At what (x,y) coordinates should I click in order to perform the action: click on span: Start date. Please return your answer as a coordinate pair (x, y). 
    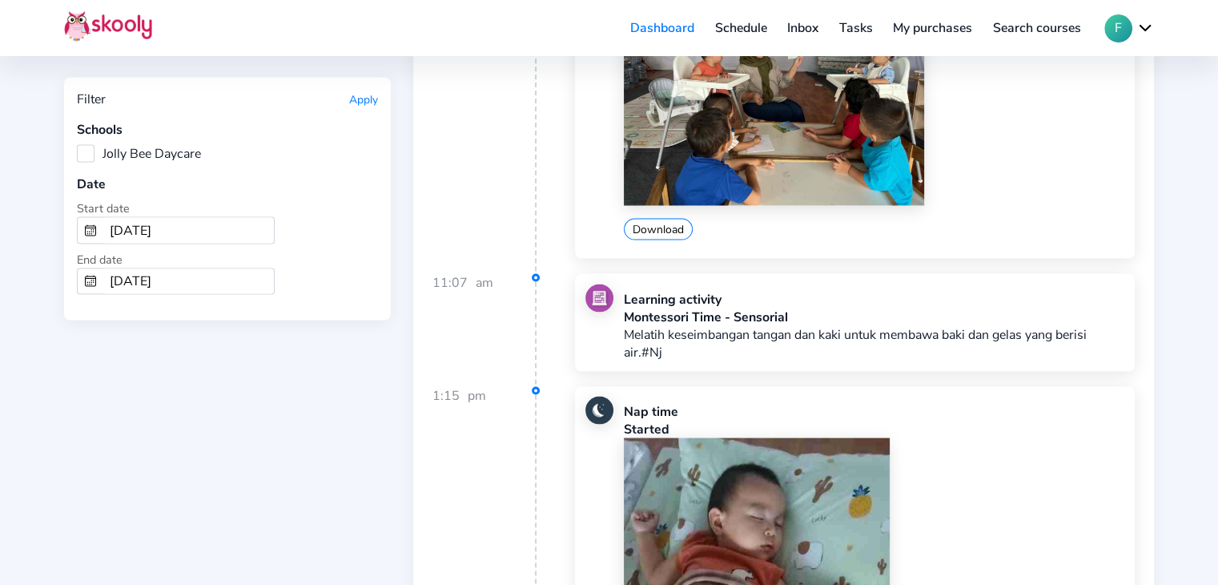
    Looking at the image, I should click on (103, 207).